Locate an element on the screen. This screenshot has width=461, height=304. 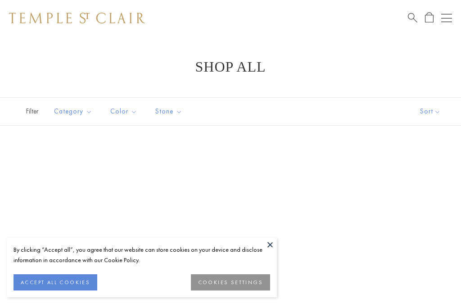
a: Search is located at coordinates (412, 18).